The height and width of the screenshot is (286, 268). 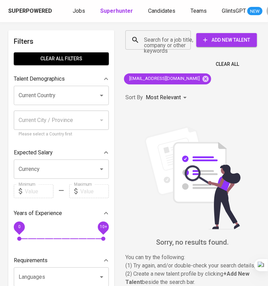 I want to click on span: Candidates, so click(x=161, y=11).